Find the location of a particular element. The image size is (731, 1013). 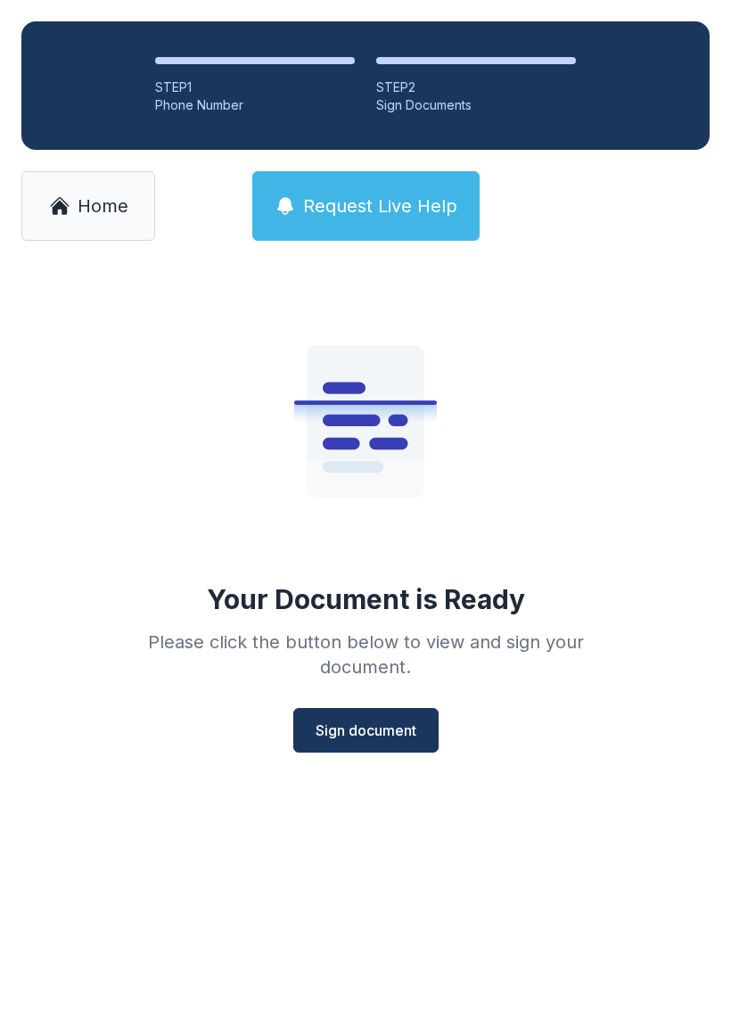

div: STEP 1 is located at coordinates (255, 87).